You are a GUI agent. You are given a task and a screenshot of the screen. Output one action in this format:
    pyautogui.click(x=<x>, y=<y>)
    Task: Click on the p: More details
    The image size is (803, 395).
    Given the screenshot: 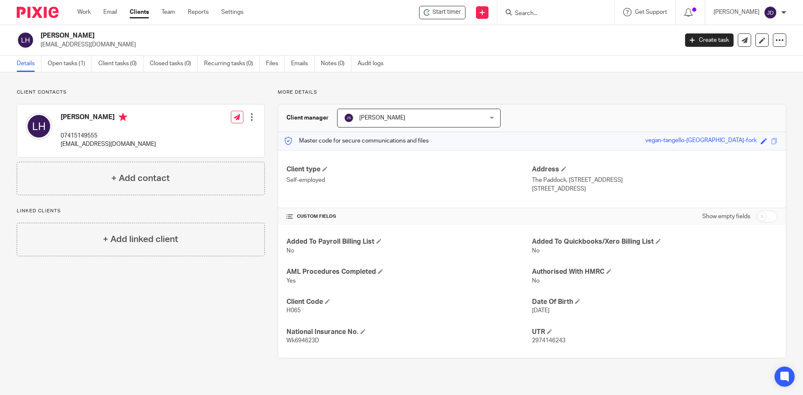 What is the action you would take?
    pyautogui.click(x=532, y=92)
    